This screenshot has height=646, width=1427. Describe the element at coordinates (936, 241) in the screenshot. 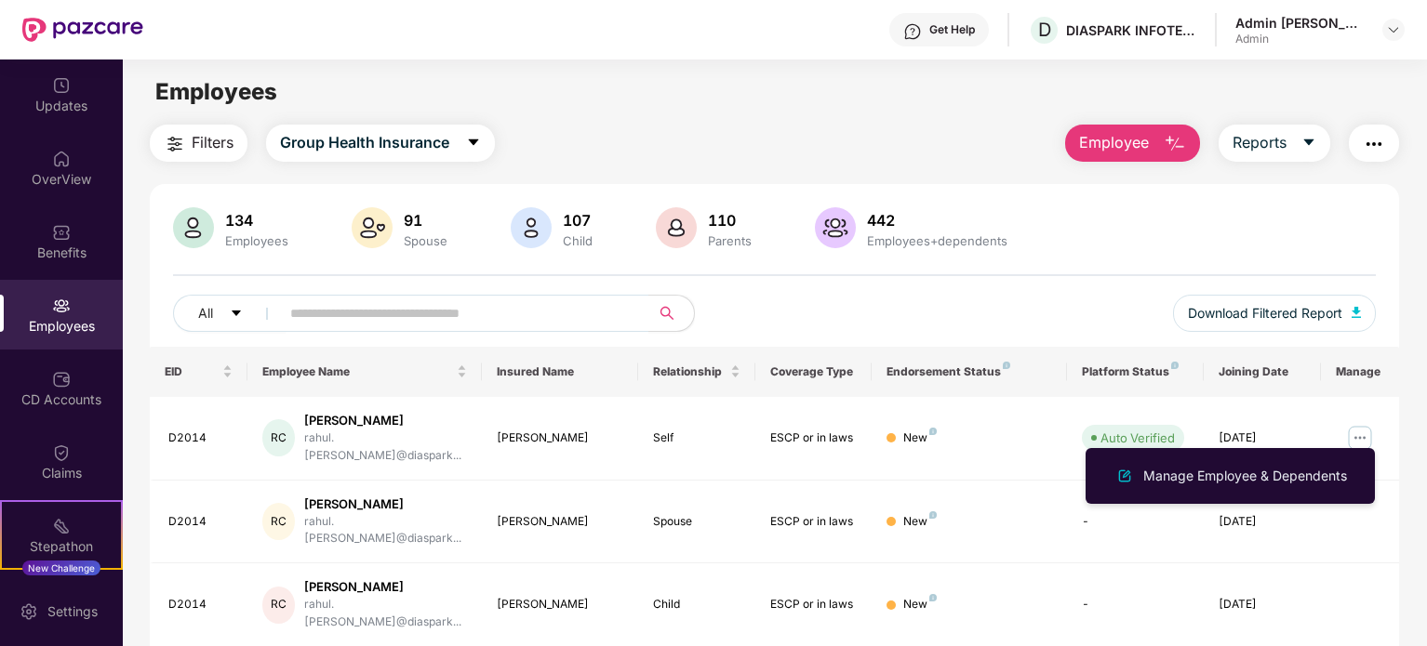

I see `div: Employees+dependents` at that location.